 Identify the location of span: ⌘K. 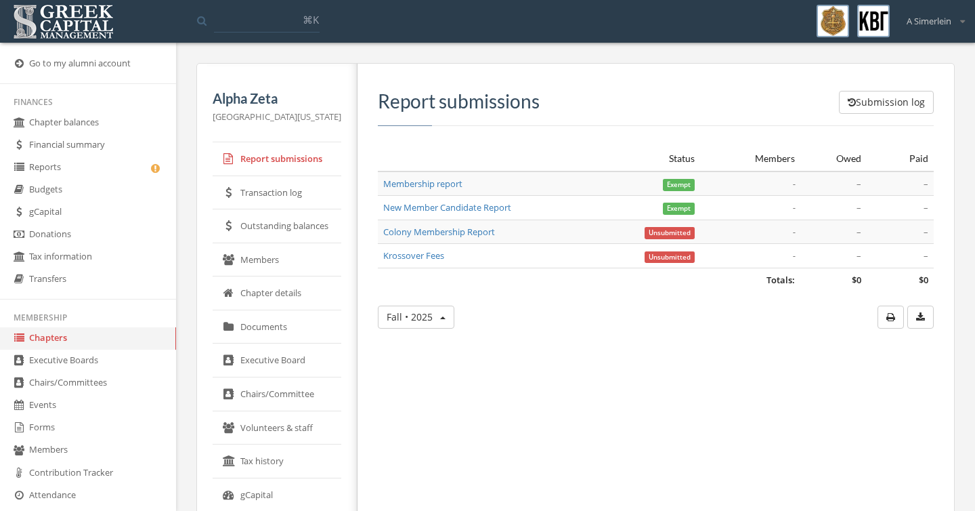
(311, 20).